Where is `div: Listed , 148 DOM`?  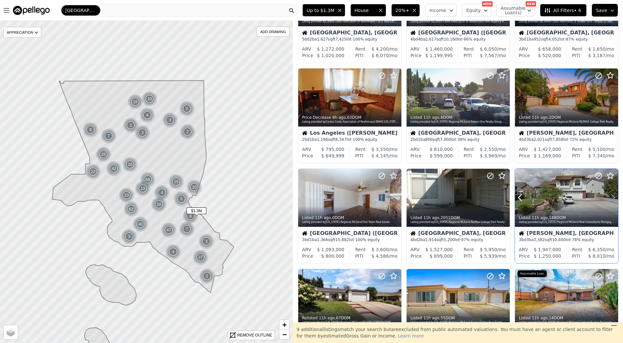
div: Listed , 148 DOM is located at coordinates (566, 218).